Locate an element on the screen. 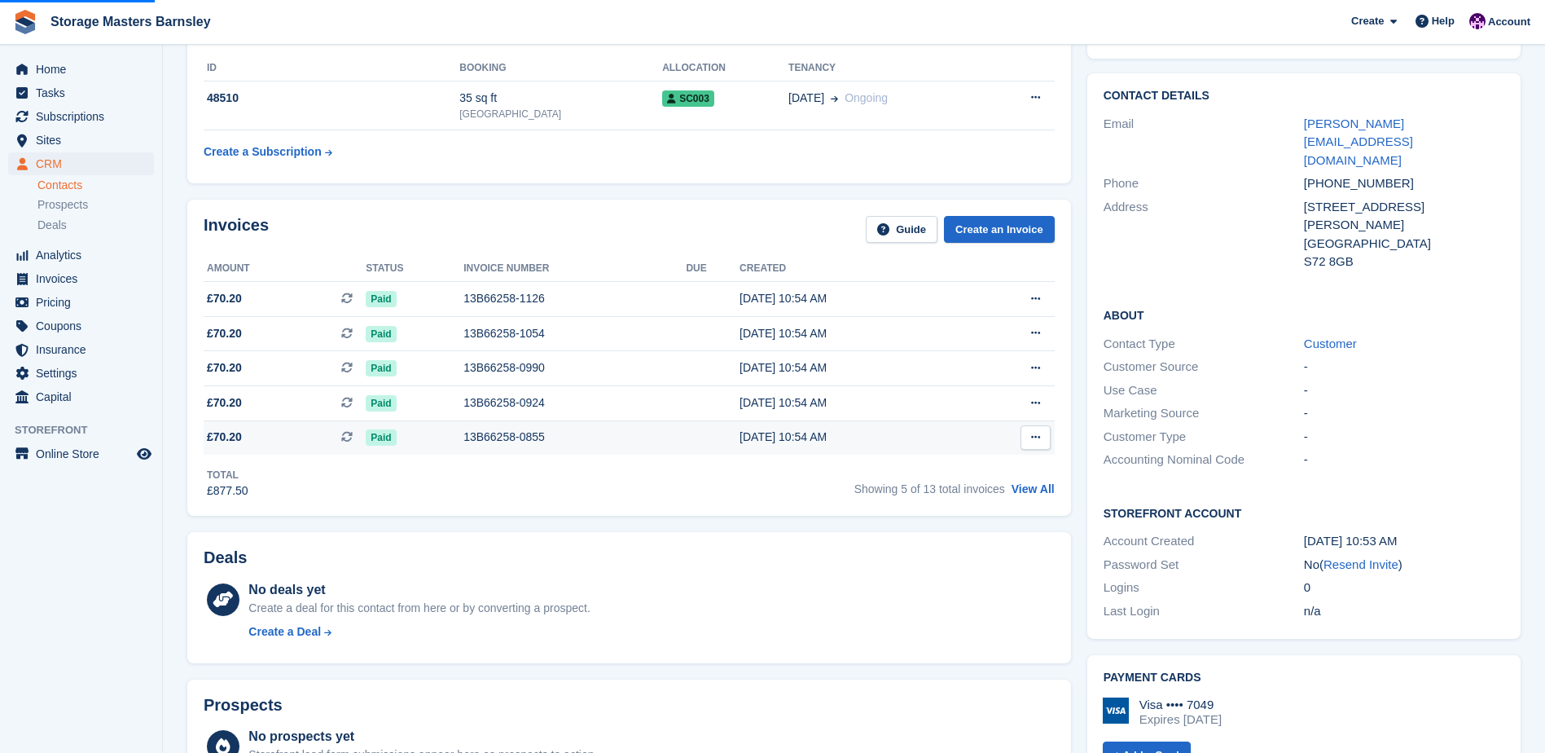  div: 13B66258-0924 is located at coordinates (574, 402).